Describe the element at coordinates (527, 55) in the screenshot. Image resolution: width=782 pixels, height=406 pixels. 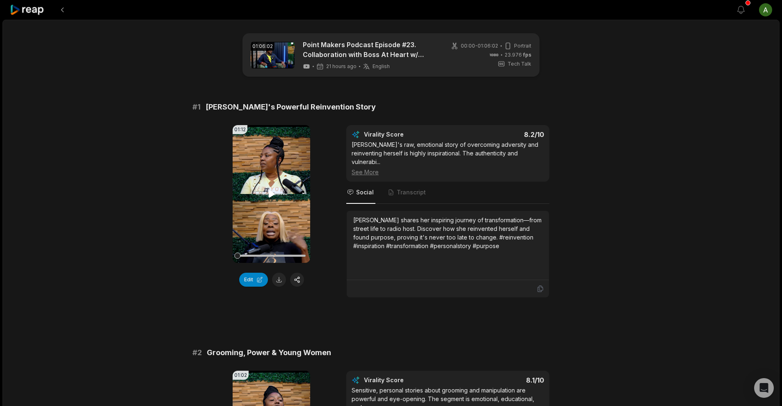
I see `span: fps` at that location.